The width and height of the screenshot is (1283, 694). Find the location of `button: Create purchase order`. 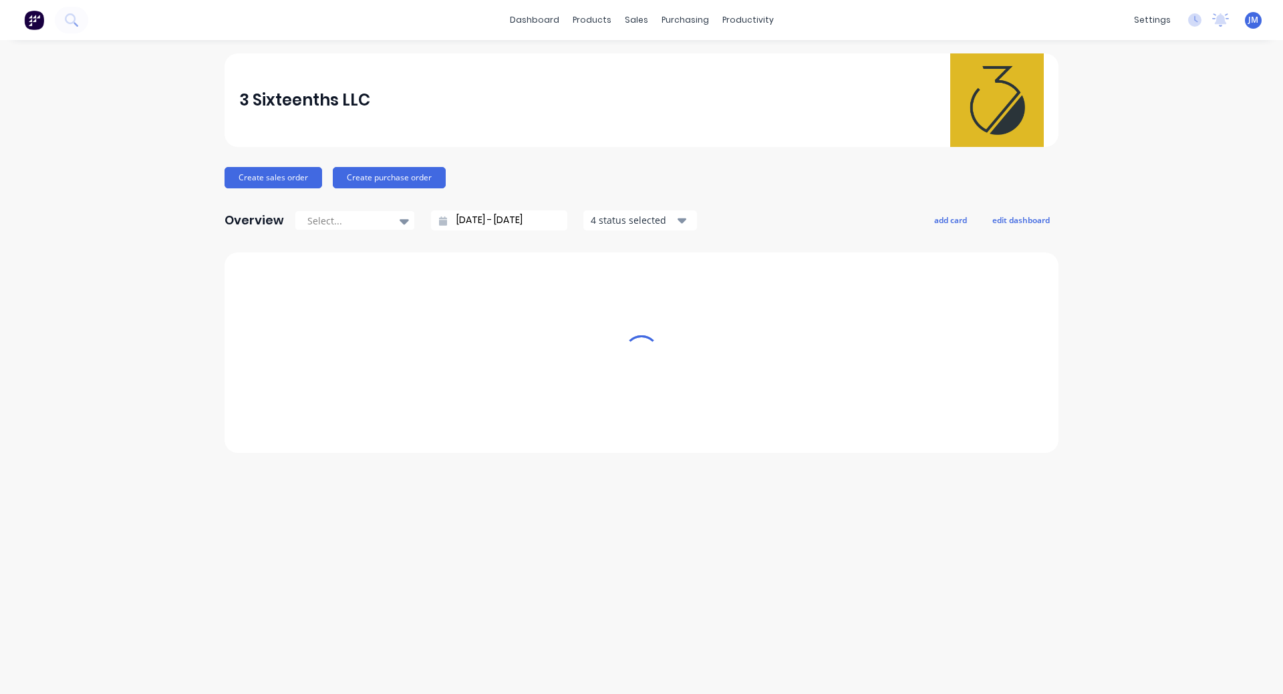

button: Create purchase order is located at coordinates (389, 178).